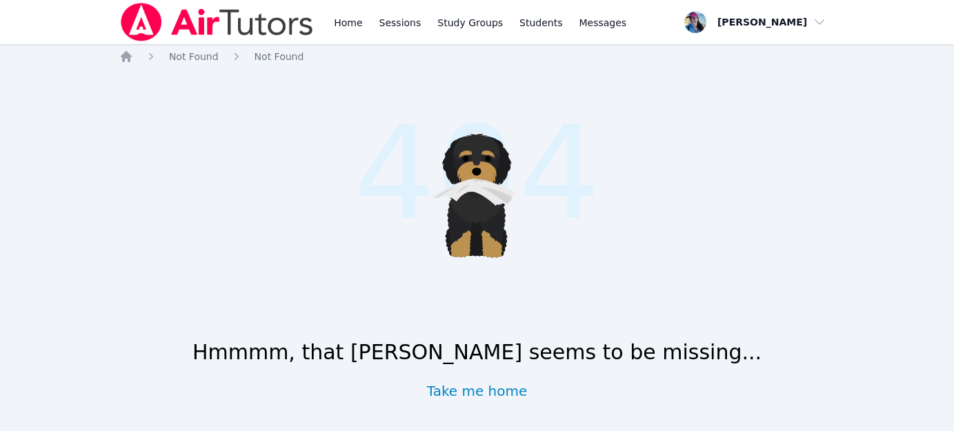 Image resolution: width=954 pixels, height=431 pixels. I want to click on span: 404, so click(477, 173).